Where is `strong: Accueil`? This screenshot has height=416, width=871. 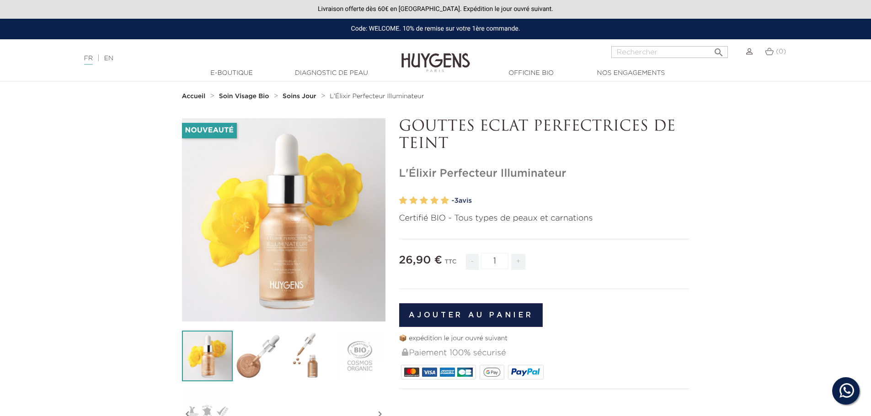 strong: Accueil is located at coordinates (194, 96).